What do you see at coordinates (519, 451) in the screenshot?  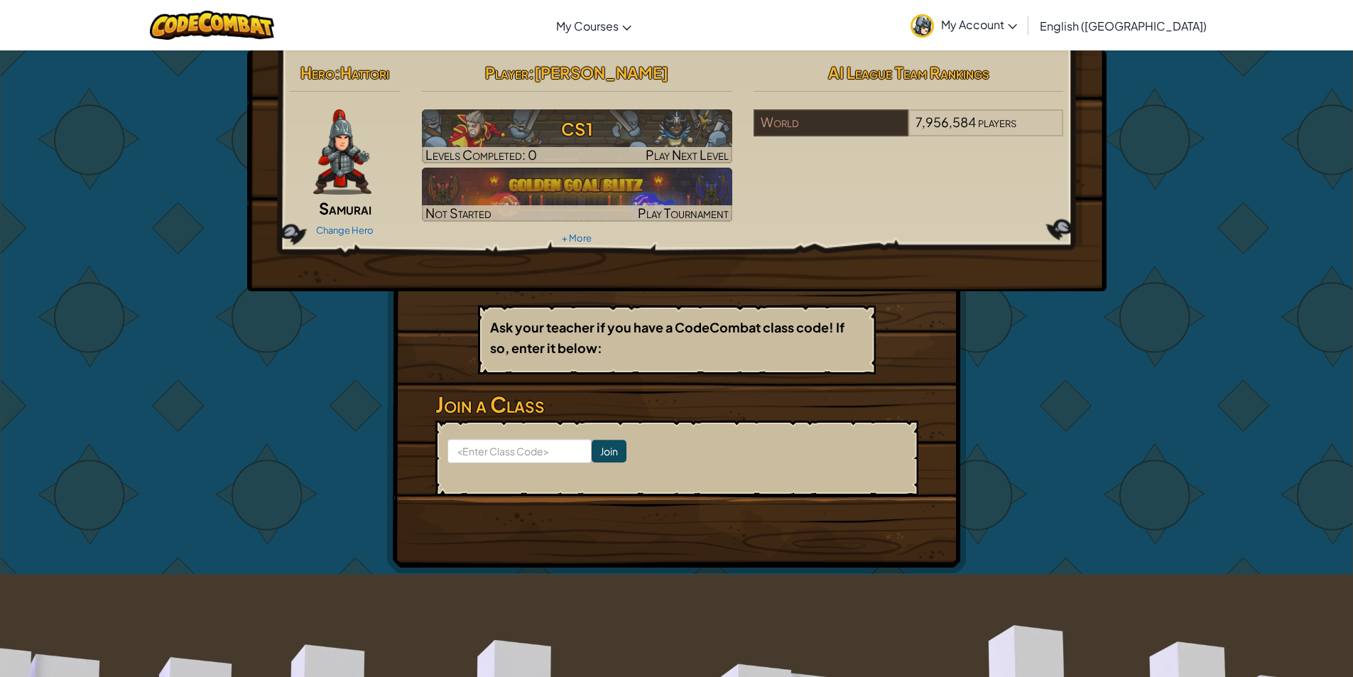 I see `input: <Enter Class Code>` at bounding box center [519, 451].